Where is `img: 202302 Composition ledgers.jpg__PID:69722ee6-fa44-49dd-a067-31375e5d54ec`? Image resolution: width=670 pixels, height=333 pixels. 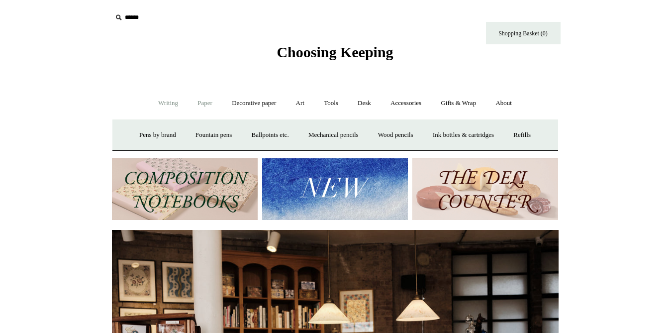
img: 202302 Composition ledgers.jpg__PID:69722ee6-fa44-49dd-a067-31375e5d54ec is located at coordinates (185, 189).